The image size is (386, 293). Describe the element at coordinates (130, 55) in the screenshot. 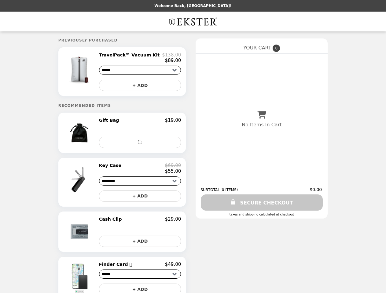

I see `h2: TravelPack™ Vacuum Kit` at that location.